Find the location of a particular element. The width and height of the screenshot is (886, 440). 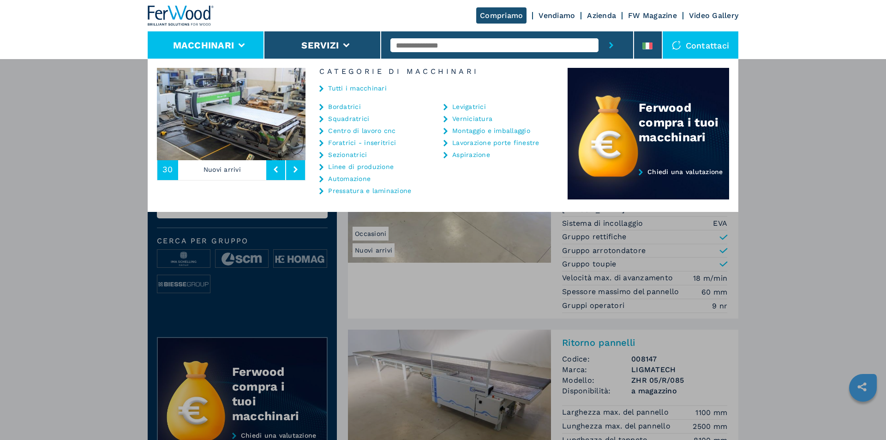

a: Linee di produzione is located at coordinates (361, 167).